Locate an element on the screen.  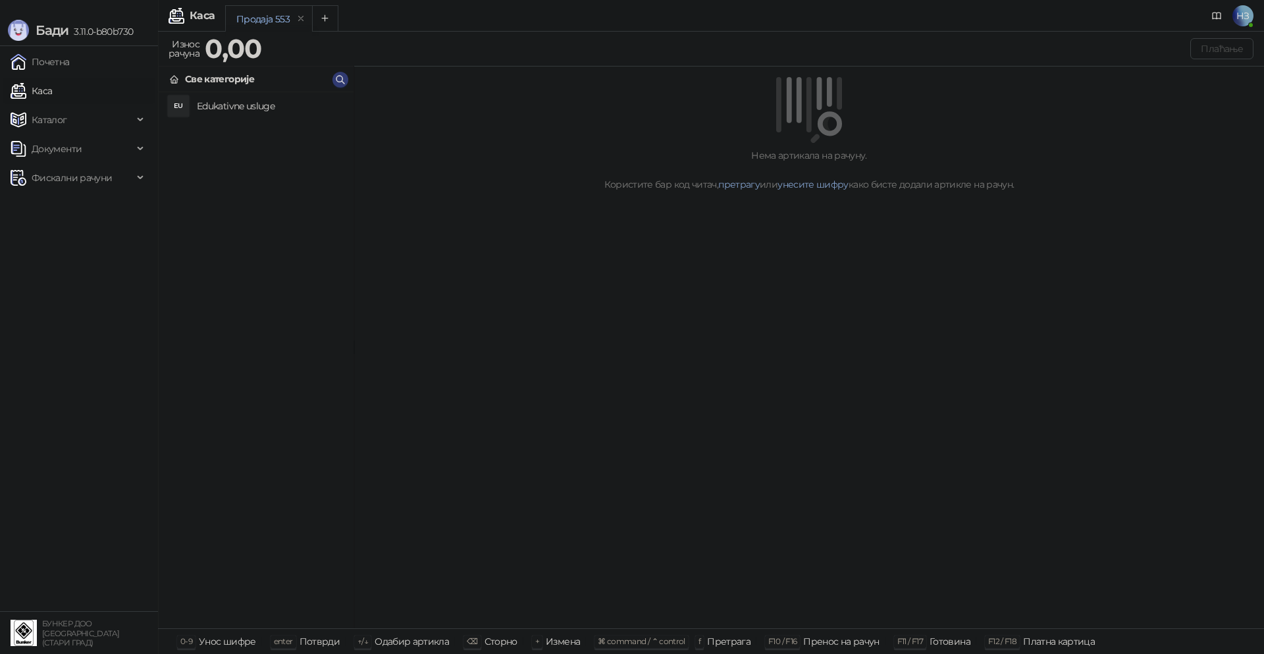
div: grid is located at coordinates (256, 360).